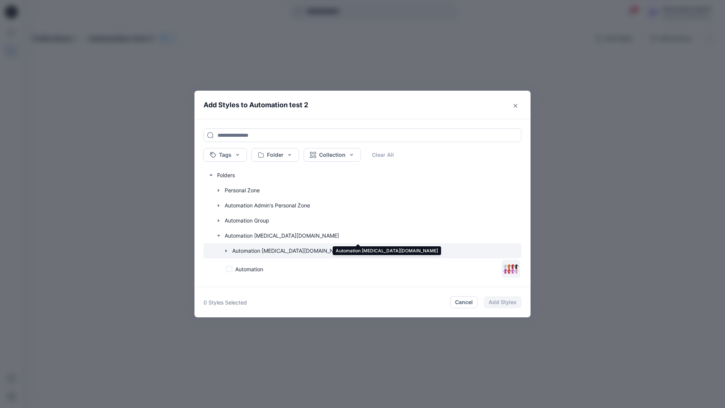  I want to click on p: Automation, so click(249, 269).